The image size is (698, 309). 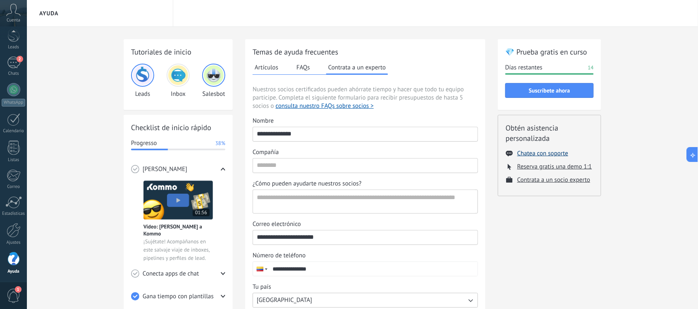 I want to click on input: Compañía, so click(x=365, y=165).